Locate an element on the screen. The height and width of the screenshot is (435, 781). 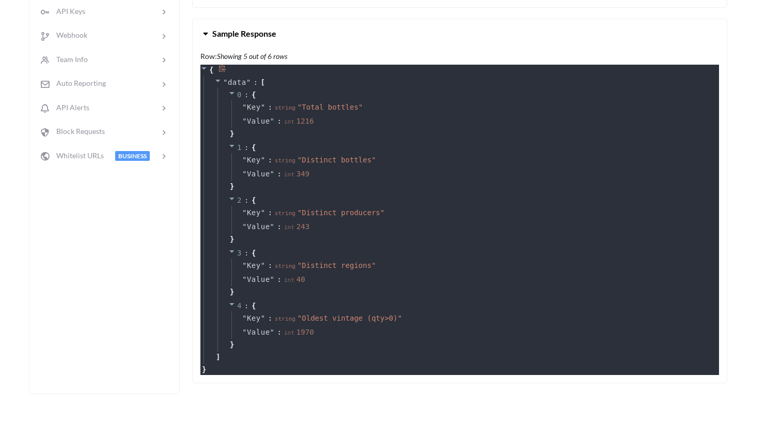
div: 349 is located at coordinates (297, 174).